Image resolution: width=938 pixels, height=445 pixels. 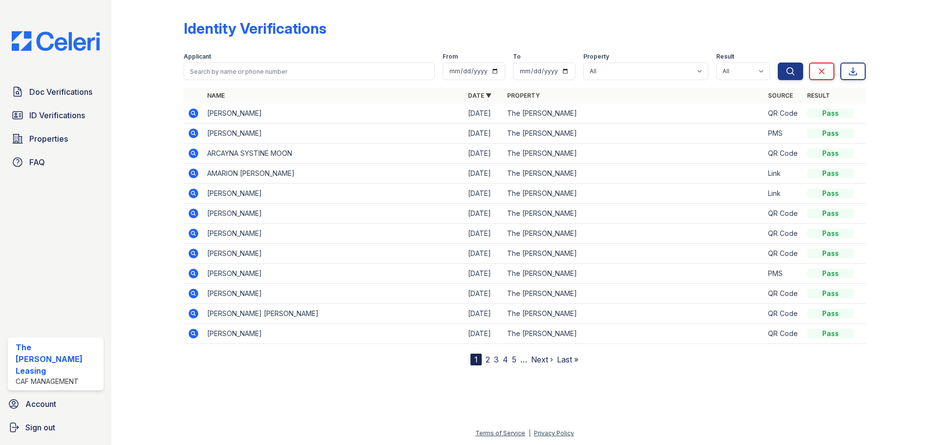 What do you see at coordinates (56, 115) in the screenshot?
I see `a: ID Verifications` at bounding box center [56, 115].